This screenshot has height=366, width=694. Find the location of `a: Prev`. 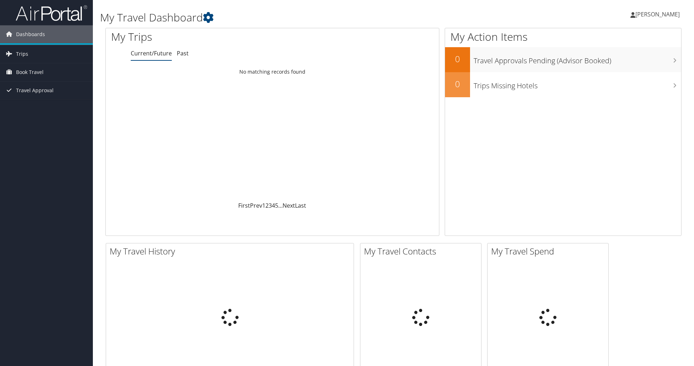

a: Prev is located at coordinates (256, 206).